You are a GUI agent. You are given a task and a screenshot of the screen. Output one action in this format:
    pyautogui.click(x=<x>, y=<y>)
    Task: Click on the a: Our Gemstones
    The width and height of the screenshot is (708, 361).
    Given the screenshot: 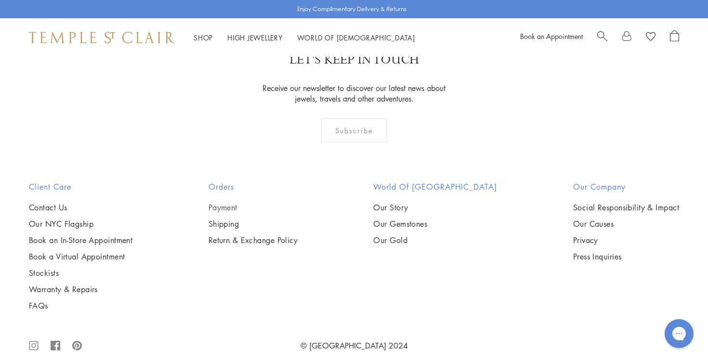 What is the action you would take?
    pyautogui.click(x=435, y=224)
    